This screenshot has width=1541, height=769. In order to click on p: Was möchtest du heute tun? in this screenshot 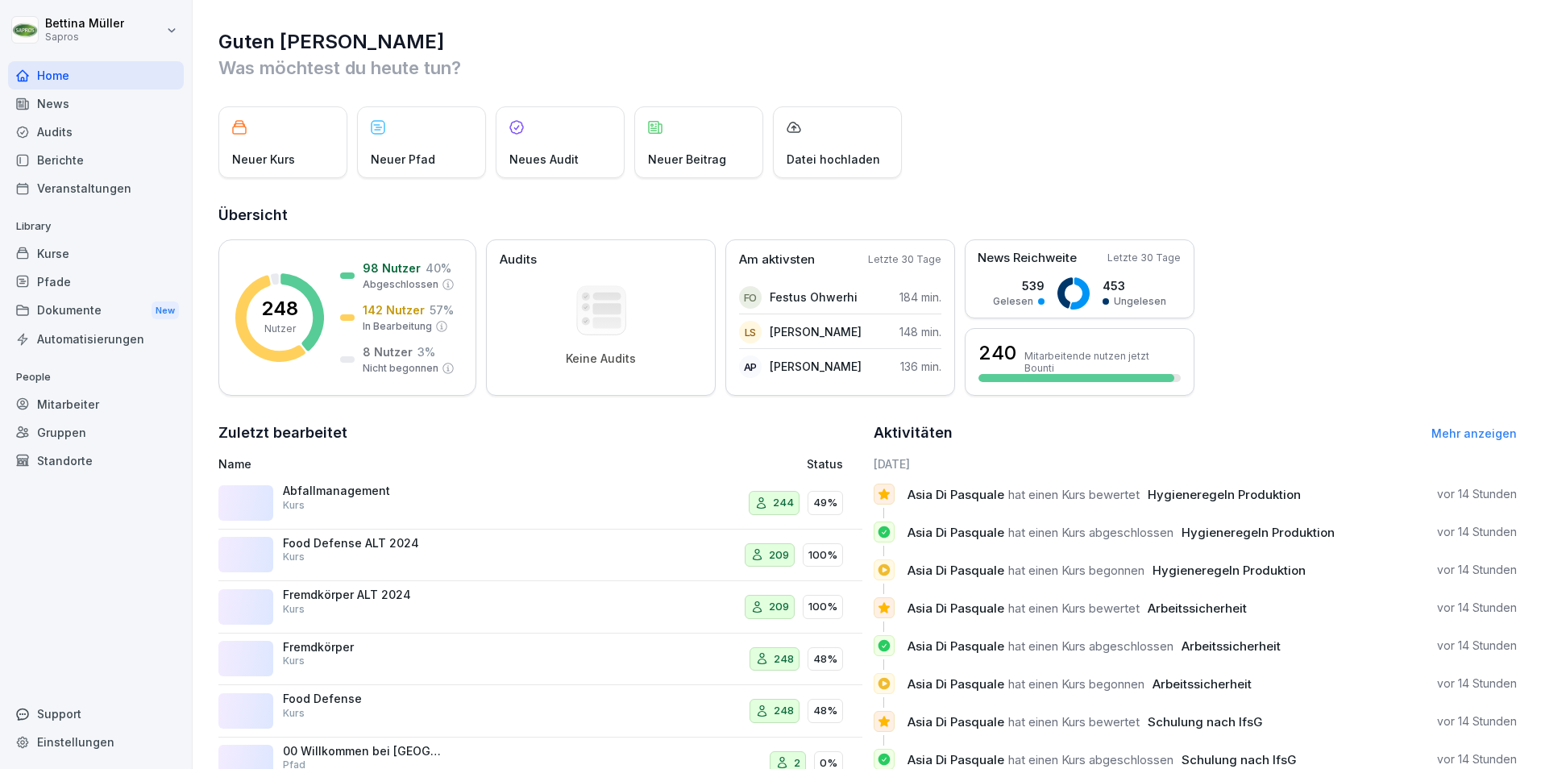, I will do `click(867, 68)`.